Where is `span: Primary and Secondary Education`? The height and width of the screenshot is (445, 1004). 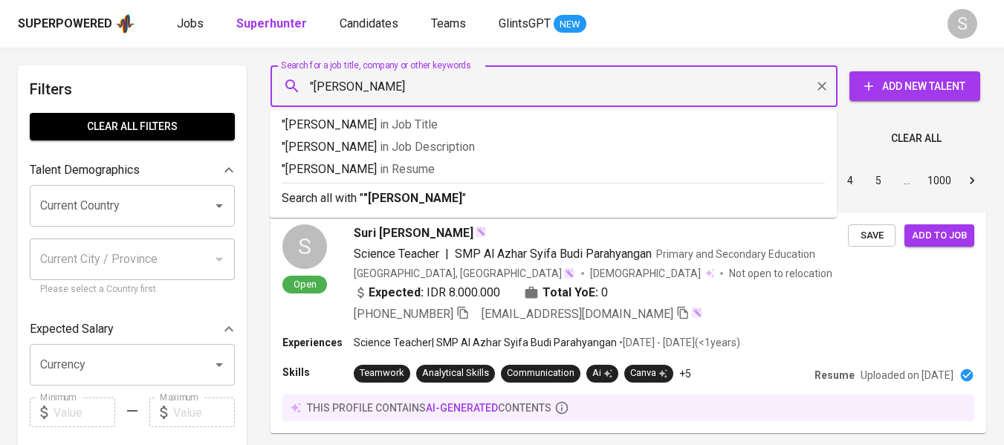
span: Primary and Secondary Education is located at coordinates (735, 254).